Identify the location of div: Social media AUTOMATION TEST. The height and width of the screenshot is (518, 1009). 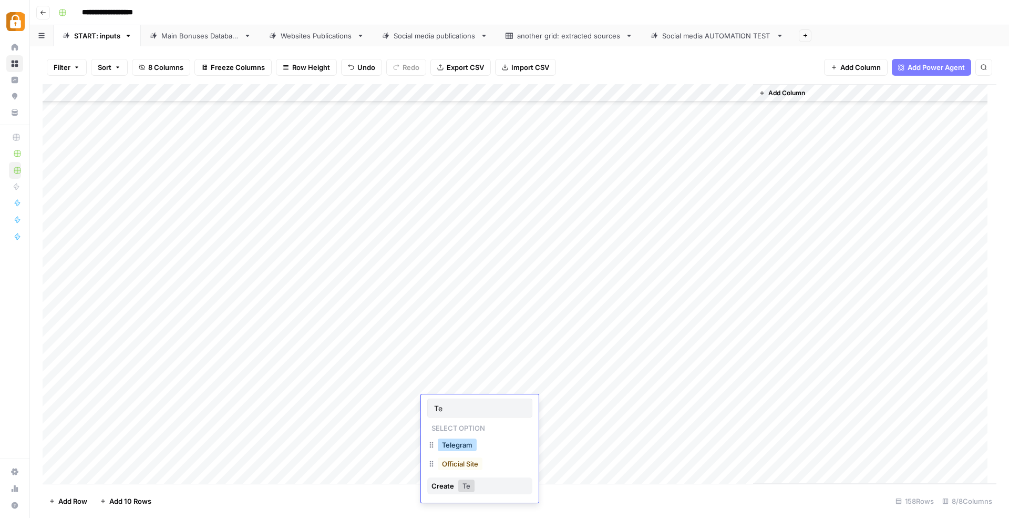
(717, 36).